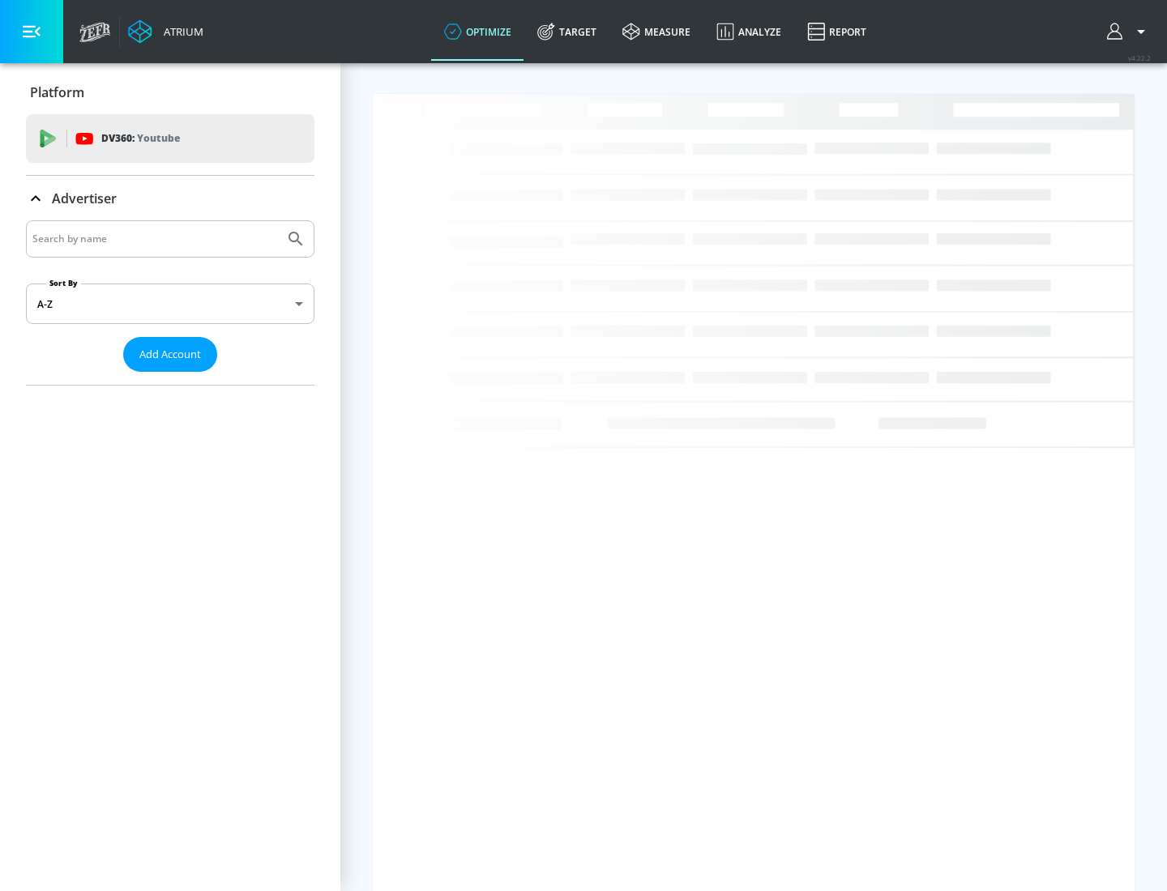  Describe the element at coordinates (170, 354) in the screenshot. I see `button: Add Account` at that location.